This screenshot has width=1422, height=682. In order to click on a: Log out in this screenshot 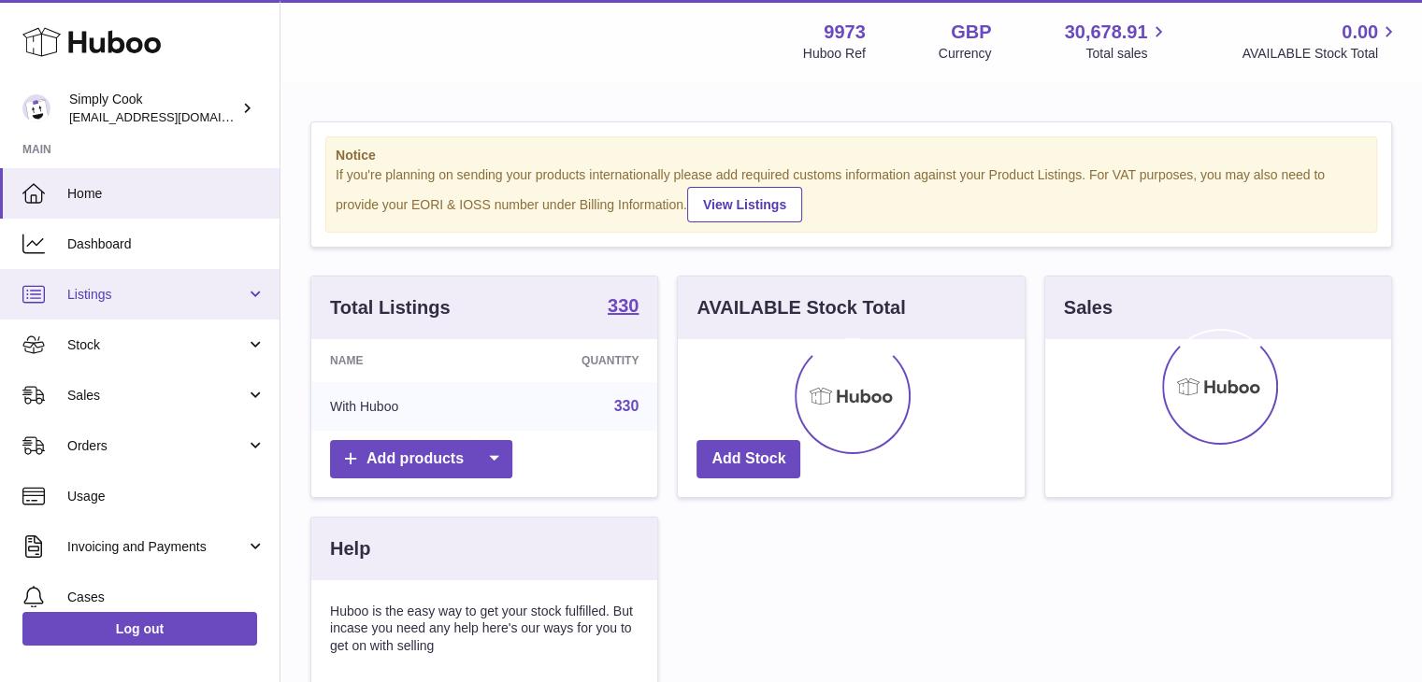, I will do `click(139, 629)`.